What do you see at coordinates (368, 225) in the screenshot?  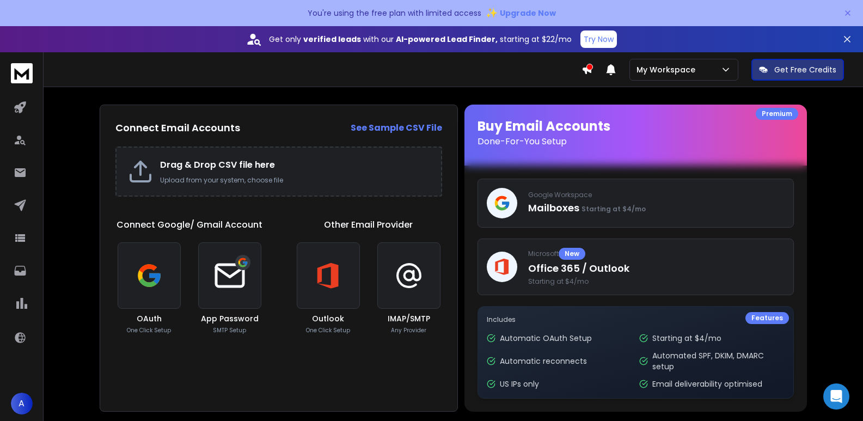 I see `h1: Other Email Provider` at bounding box center [368, 225].